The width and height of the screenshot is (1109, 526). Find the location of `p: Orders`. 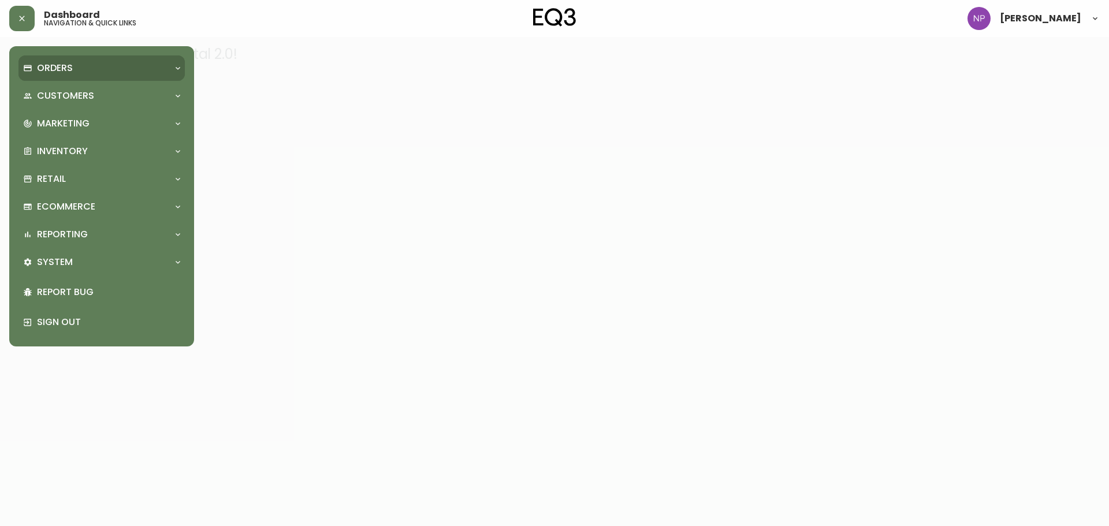

p: Orders is located at coordinates (55, 68).